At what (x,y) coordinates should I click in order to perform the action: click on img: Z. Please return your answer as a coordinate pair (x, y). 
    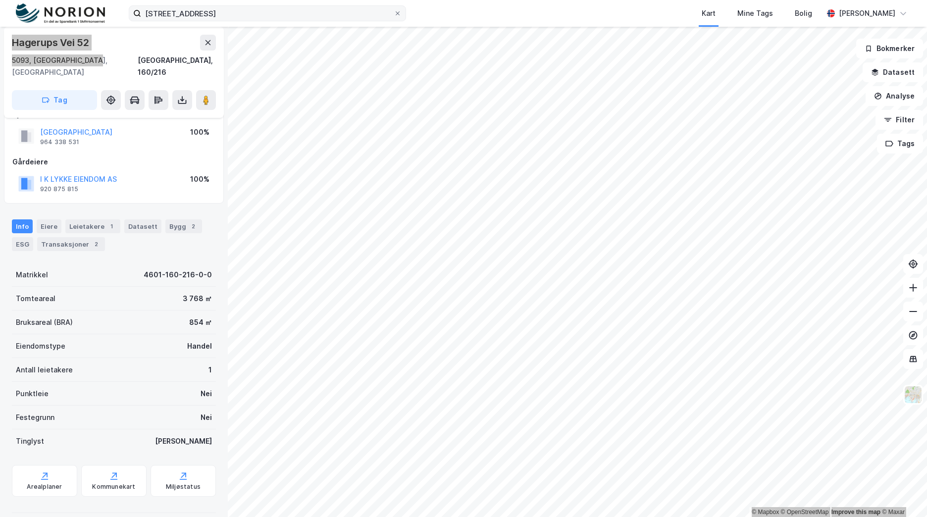
    Looking at the image, I should click on (914, 395).